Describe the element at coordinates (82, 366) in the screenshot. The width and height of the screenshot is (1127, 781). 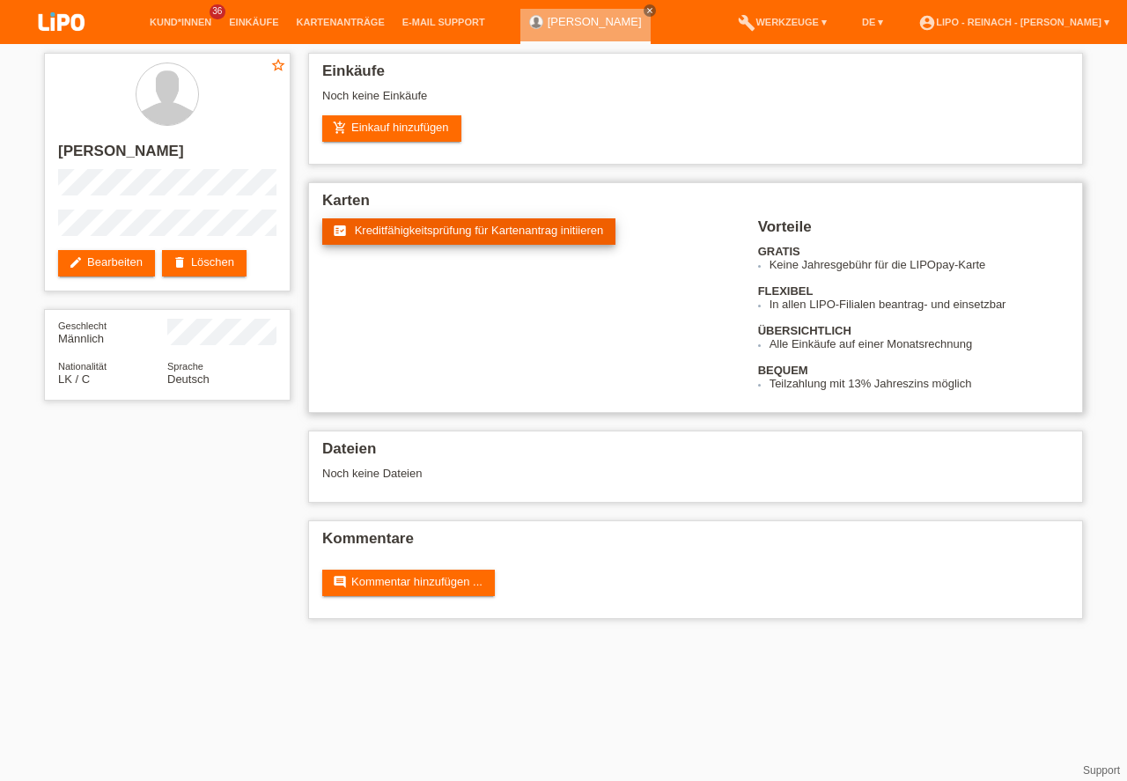
I see `span: Nationalität` at that location.